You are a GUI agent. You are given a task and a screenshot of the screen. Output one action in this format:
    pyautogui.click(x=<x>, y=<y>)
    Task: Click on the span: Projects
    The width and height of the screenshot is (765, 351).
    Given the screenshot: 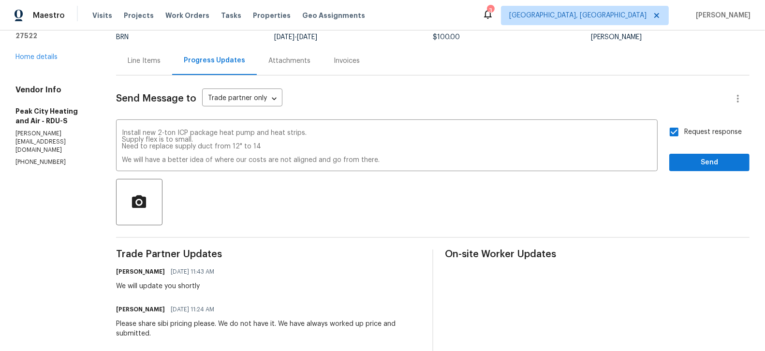 What is the action you would take?
    pyautogui.click(x=139, y=15)
    